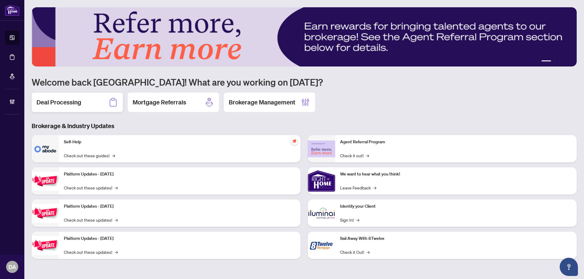  What do you see at coordinates (456, 175) in the screenshot?
I see `p: We want to hear what you think!` at bounding box center [456, 175].